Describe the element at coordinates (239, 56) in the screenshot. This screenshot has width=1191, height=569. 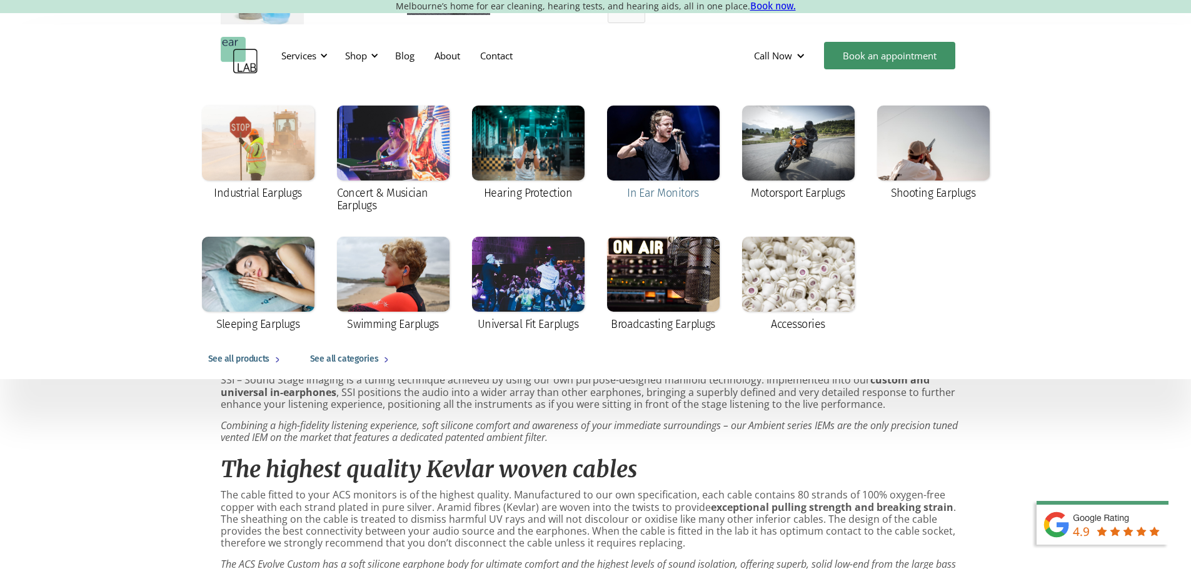
I see `a: home` at that location.